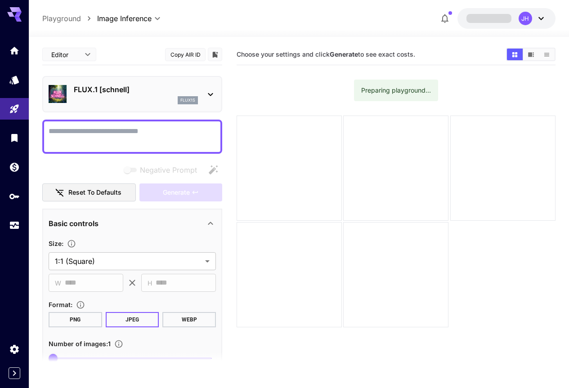 The image size is (569, 388). I want to click on button: WEBP, so click(189, 320).